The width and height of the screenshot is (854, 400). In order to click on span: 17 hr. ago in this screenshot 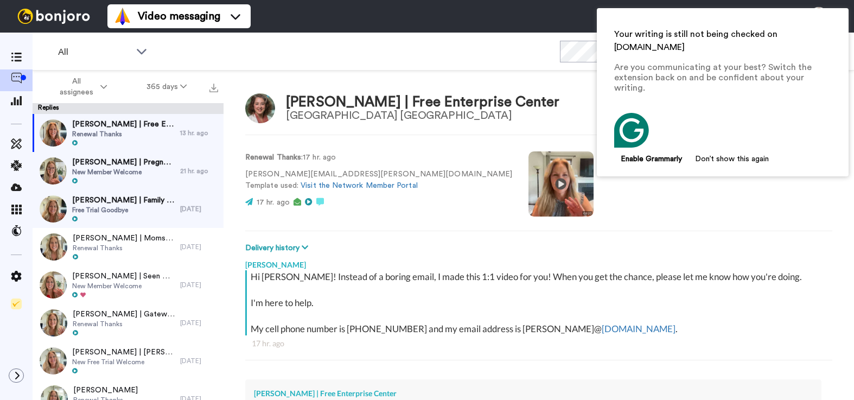, I will do `click(273, 202)`.